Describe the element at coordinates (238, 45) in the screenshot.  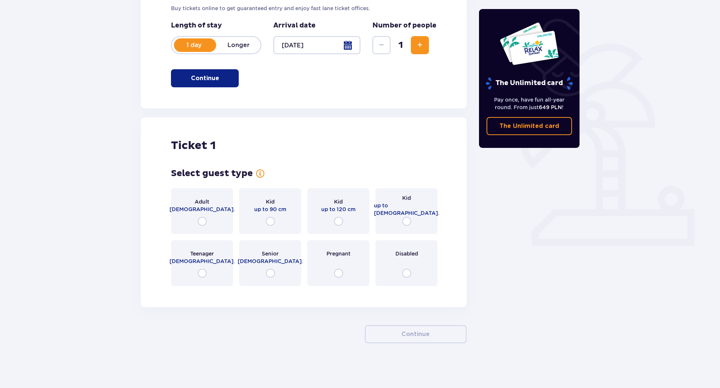
I see `p: Longer` at that location.